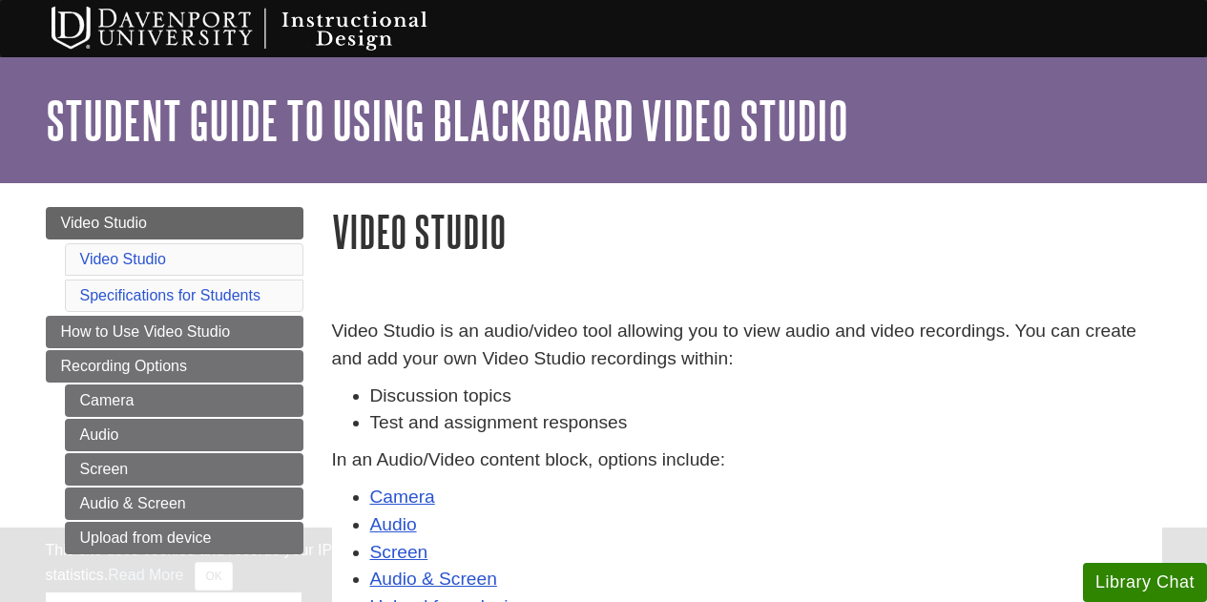 This screenshot has width=1207, height=602. What do you see at coordinates (175, 332) in the screenshot?
I see `a: How to Use Video Studio` at bounding box center [175, 332].